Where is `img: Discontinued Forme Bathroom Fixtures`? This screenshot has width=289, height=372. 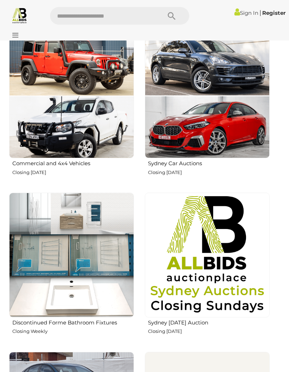 img: Discontinued Forme Bathroom Fixtures is located at coordinates (72, 255).